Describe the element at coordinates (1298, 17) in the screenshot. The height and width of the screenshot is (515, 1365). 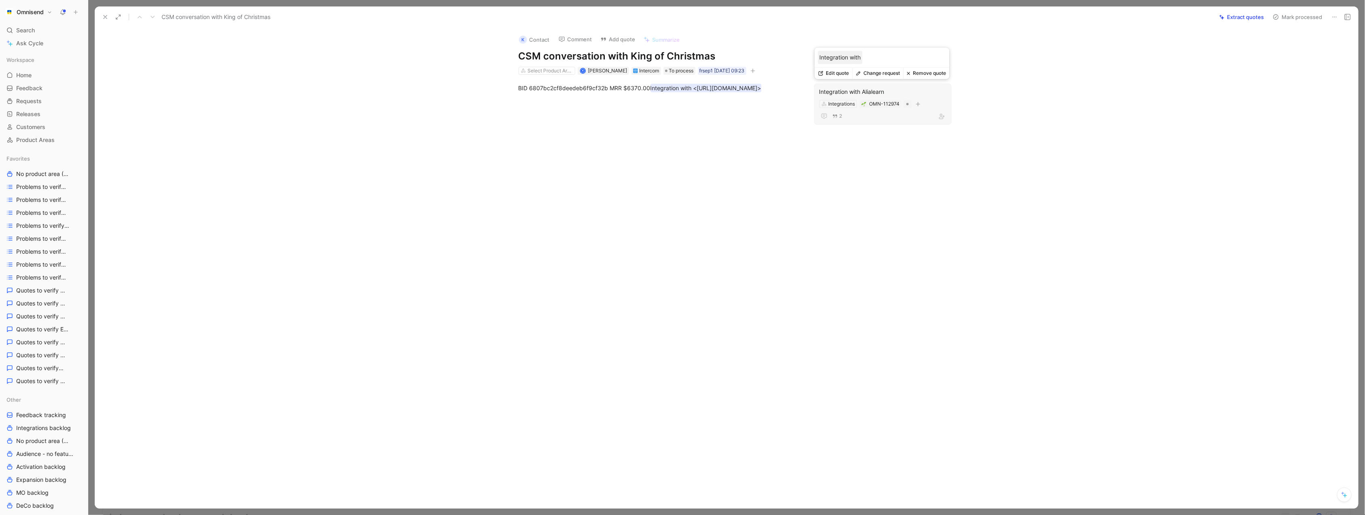
I see `button: Mark processed` at that location.